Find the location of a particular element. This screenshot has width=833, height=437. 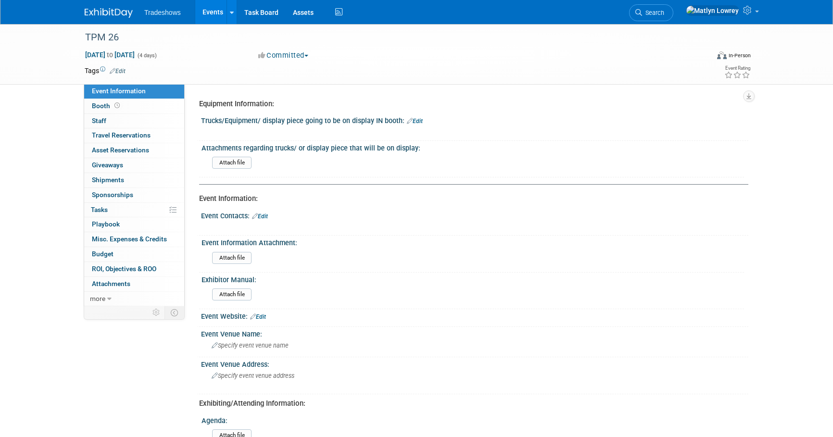

a: Giveaways is located at coordinates (134, 165).